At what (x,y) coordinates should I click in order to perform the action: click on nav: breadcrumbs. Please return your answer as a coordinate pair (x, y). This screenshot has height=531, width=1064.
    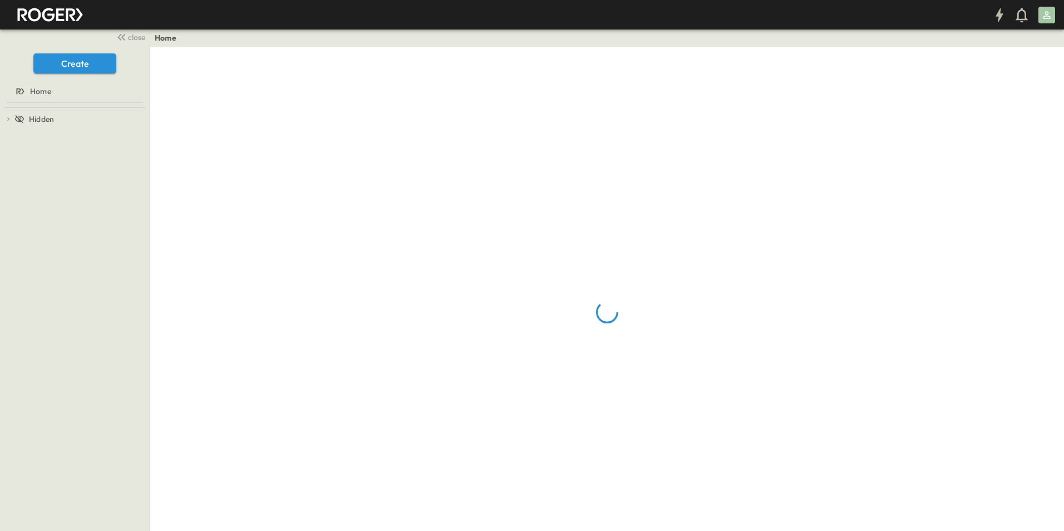
    Looking at the image, I should click on (169, 38).